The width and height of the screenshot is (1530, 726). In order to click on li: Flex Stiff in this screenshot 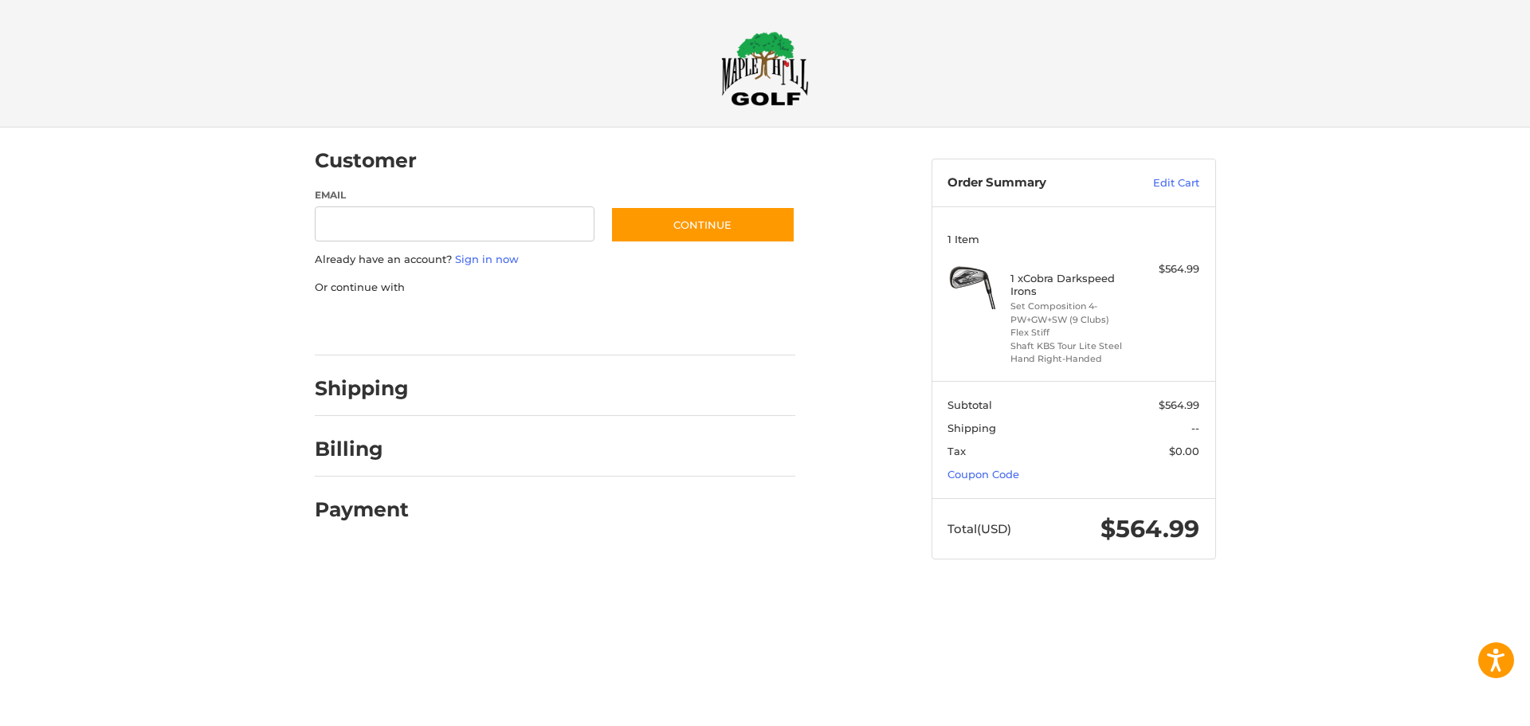, I will do `click(1071, 332)`.